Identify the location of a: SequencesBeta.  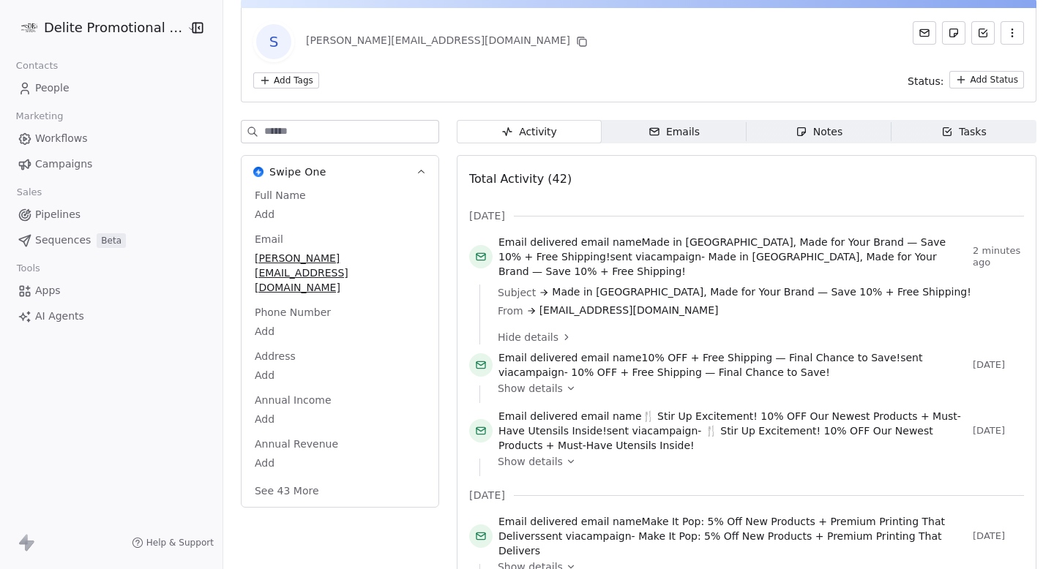
(111, 240).